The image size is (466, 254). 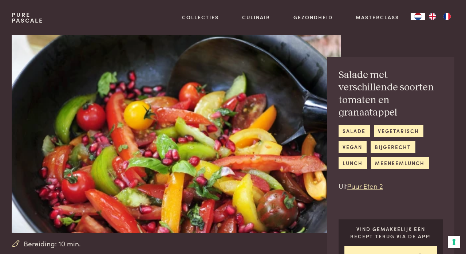 What do you see at coordinates (391, 232) in the screenshot?
I see `p: Vind gemakkelijk een recept terug via de app!` at bounding box center [391, 232].